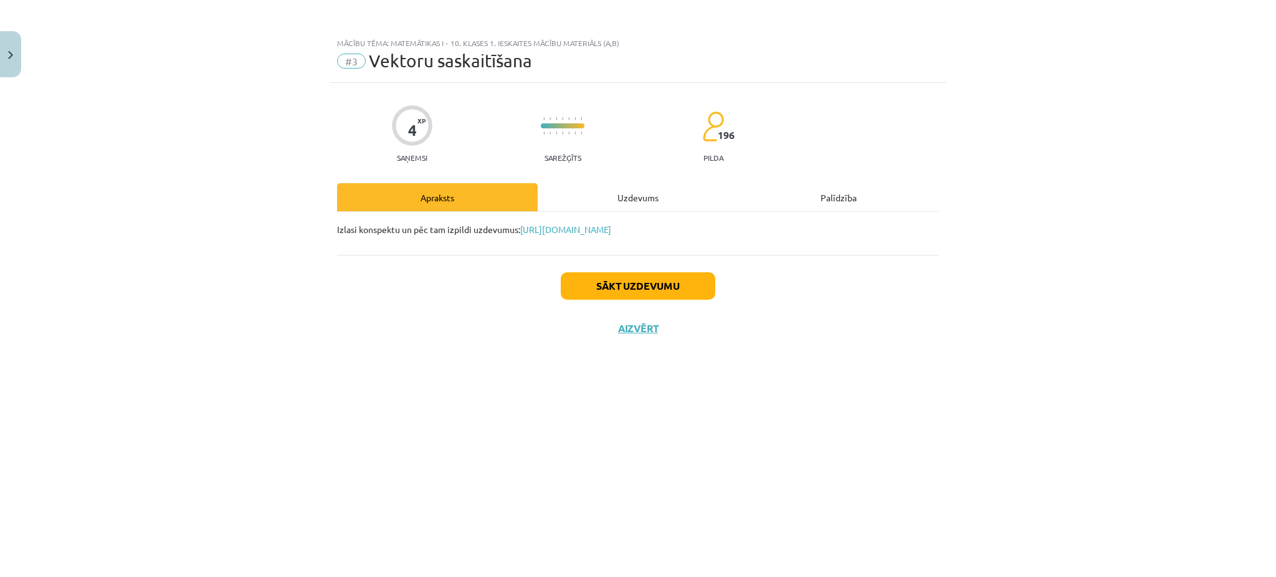 The height and width of the screenshot is (577, 1276). I want to click on div: Uzdevums, so click(638, 197).